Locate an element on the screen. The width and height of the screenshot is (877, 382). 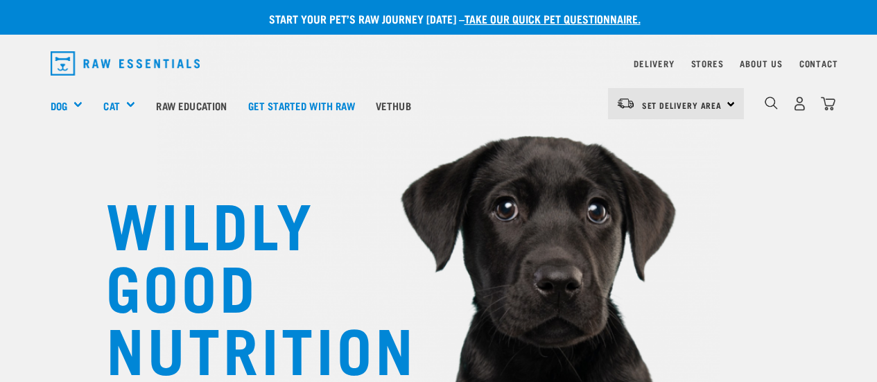
a: About Us is located at coordinates (760, 63).